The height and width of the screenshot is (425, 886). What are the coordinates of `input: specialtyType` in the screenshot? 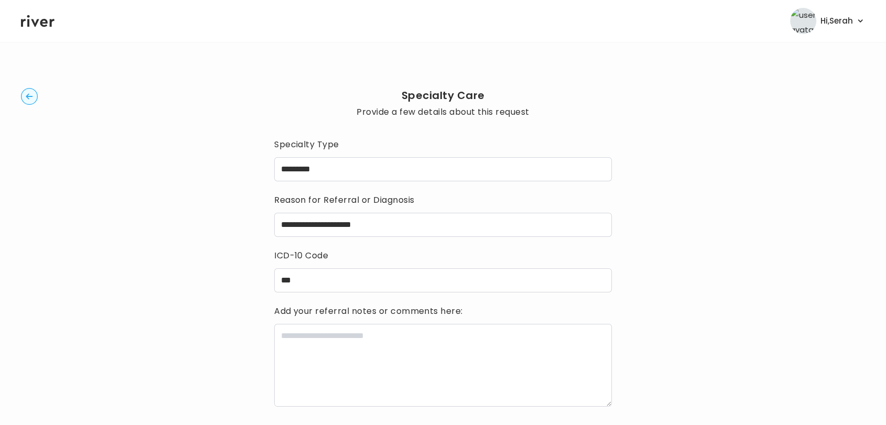 It's located at (443, 169).